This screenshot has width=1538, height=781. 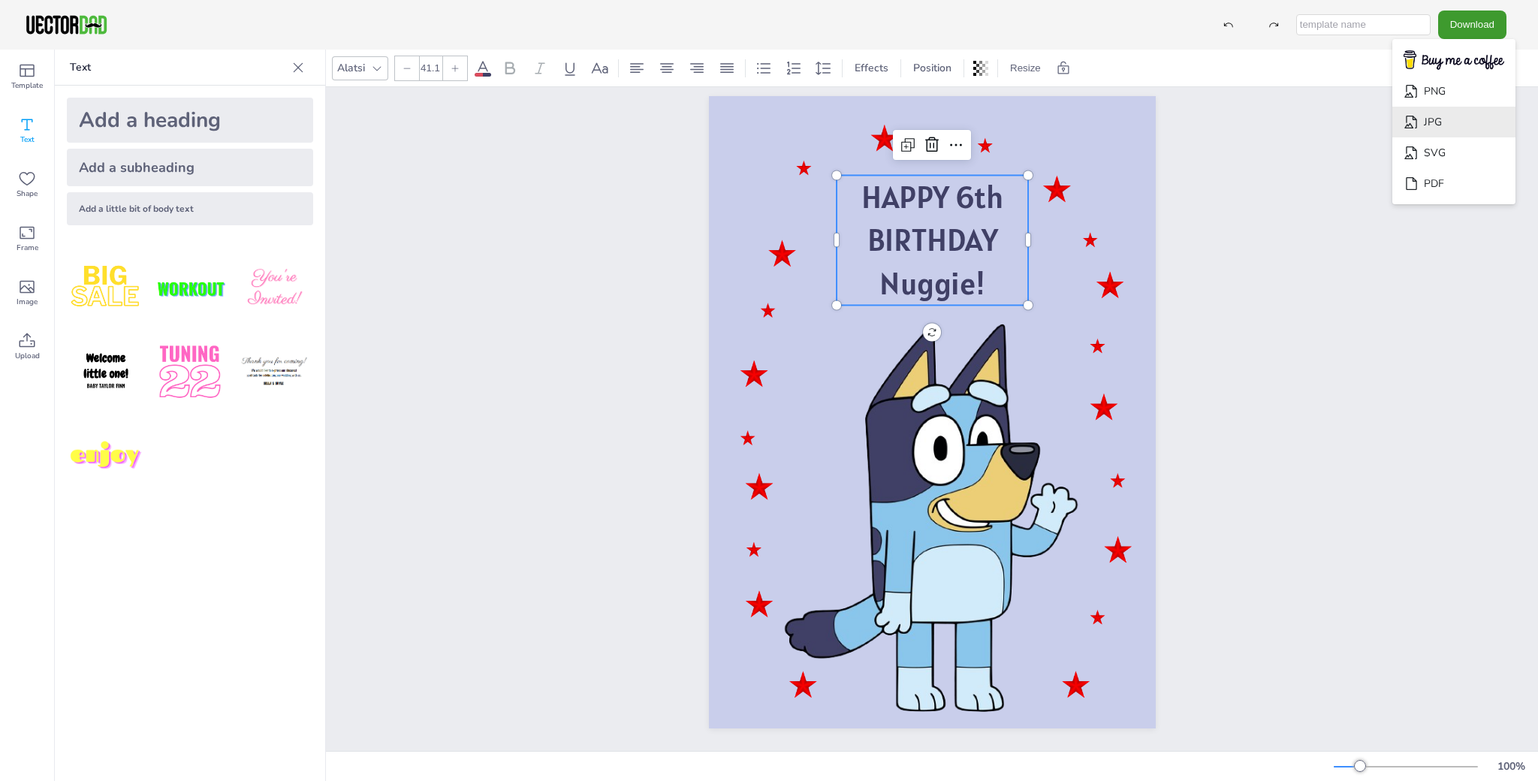 I want to click on div: Add a little bit of body text, so click(x=190, y=209).